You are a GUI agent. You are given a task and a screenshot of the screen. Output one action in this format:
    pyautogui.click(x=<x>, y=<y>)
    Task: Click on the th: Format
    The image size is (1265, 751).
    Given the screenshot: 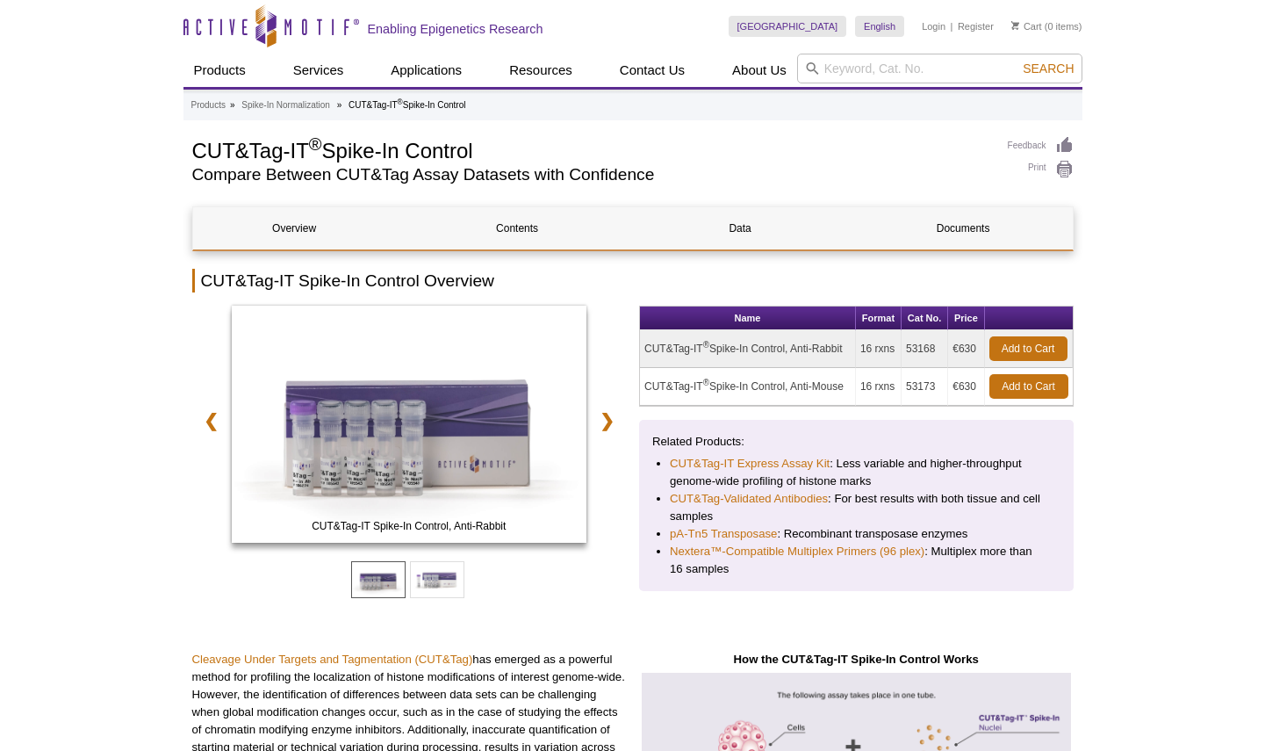 What is the action you would take?
    pyautogui.click(x=879, y=318)
    